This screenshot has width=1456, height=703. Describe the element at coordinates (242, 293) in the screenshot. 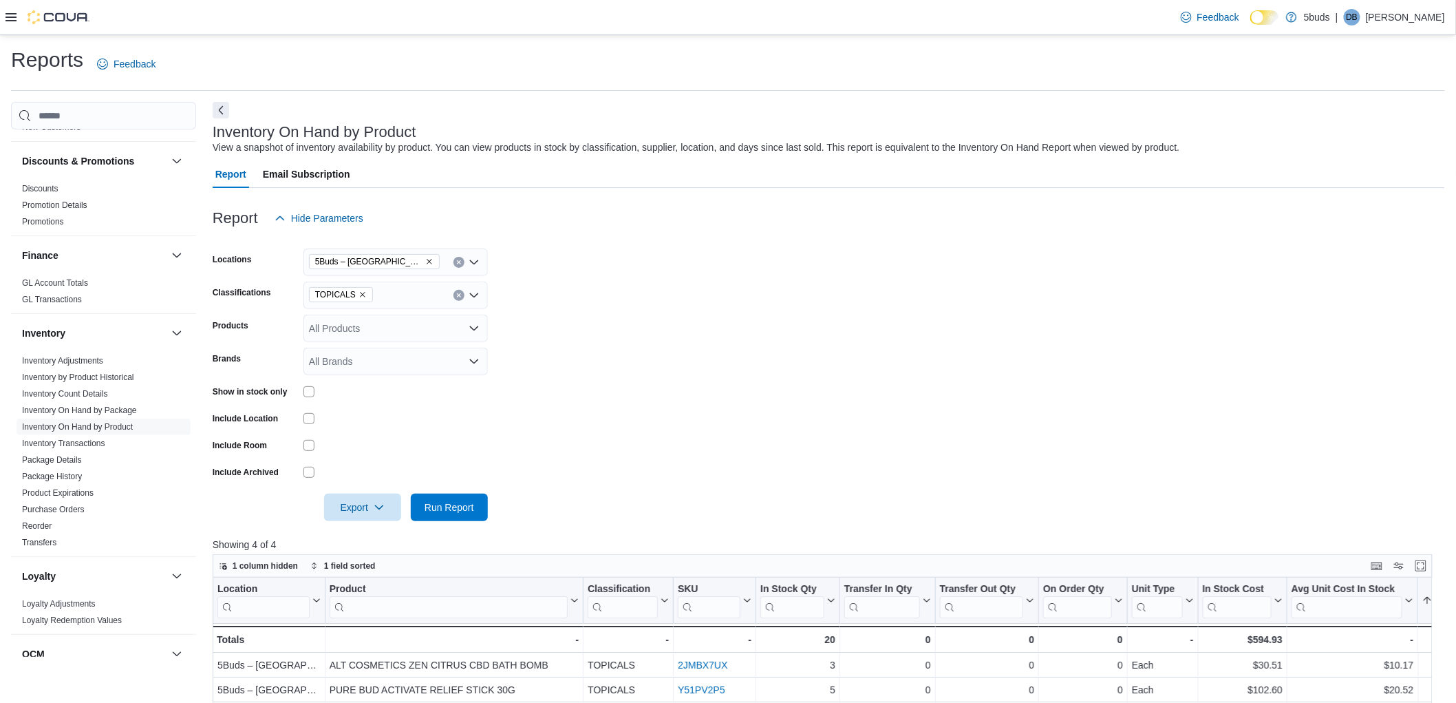

I see `label: Classifications` at that location.